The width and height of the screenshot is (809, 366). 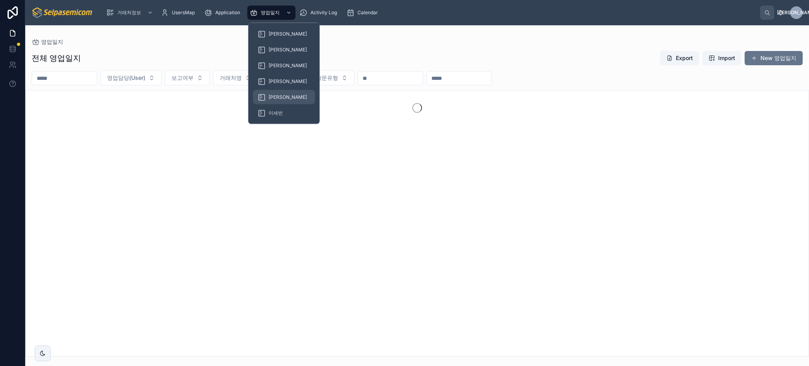 What do you see at coordinates (231, 78) in the screenshot?
I see `span: 거래처명` at bounding box center [231, 78].